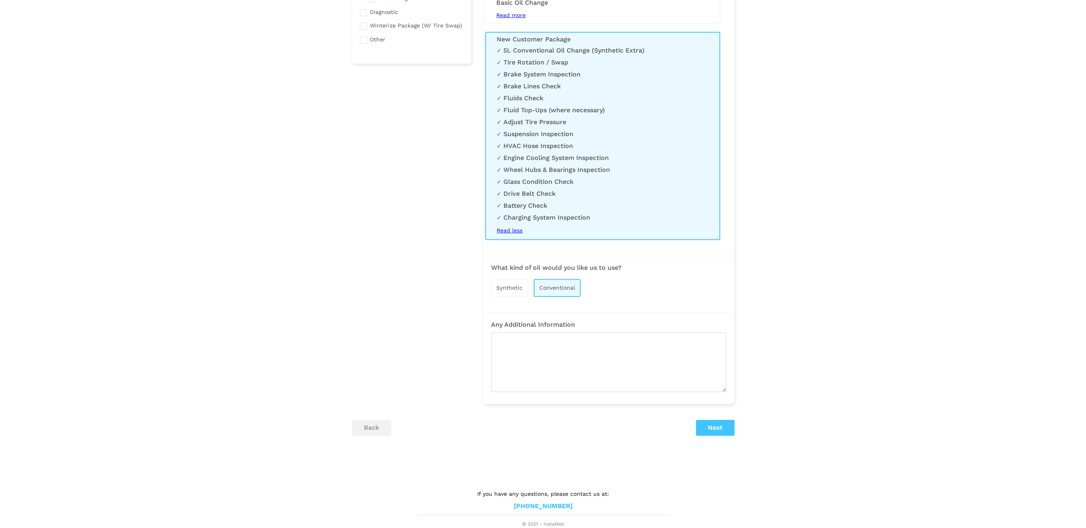 This screenshot has height=528, width=1086. I want to click on li: Wheel Hubs & Bearings Inspection, so click(602, 170).